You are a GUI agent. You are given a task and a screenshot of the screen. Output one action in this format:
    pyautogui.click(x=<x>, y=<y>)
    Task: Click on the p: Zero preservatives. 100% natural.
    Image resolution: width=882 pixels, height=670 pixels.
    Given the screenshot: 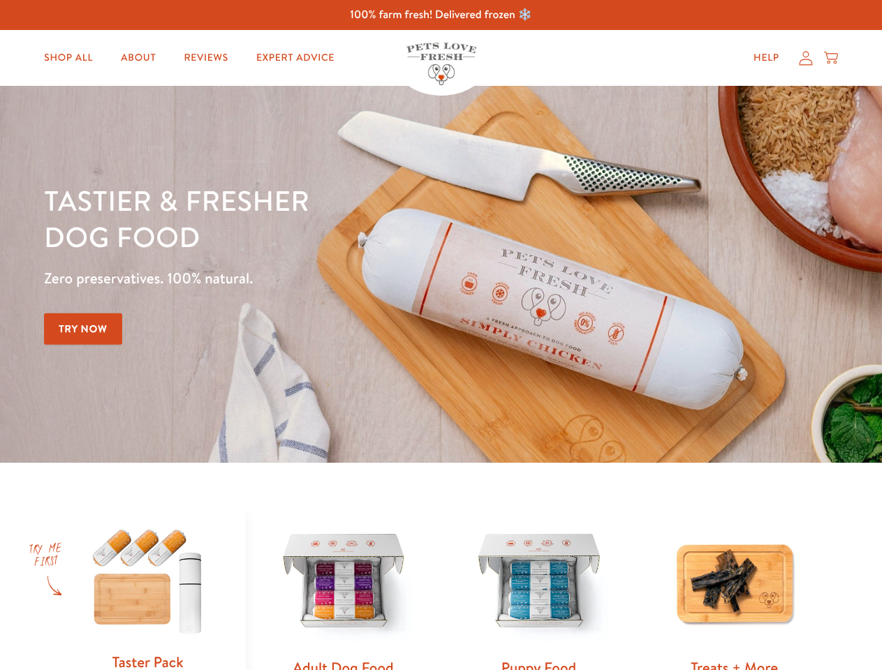 What is the action you would take?
    pyautogui.click(x=309, y=279)
    